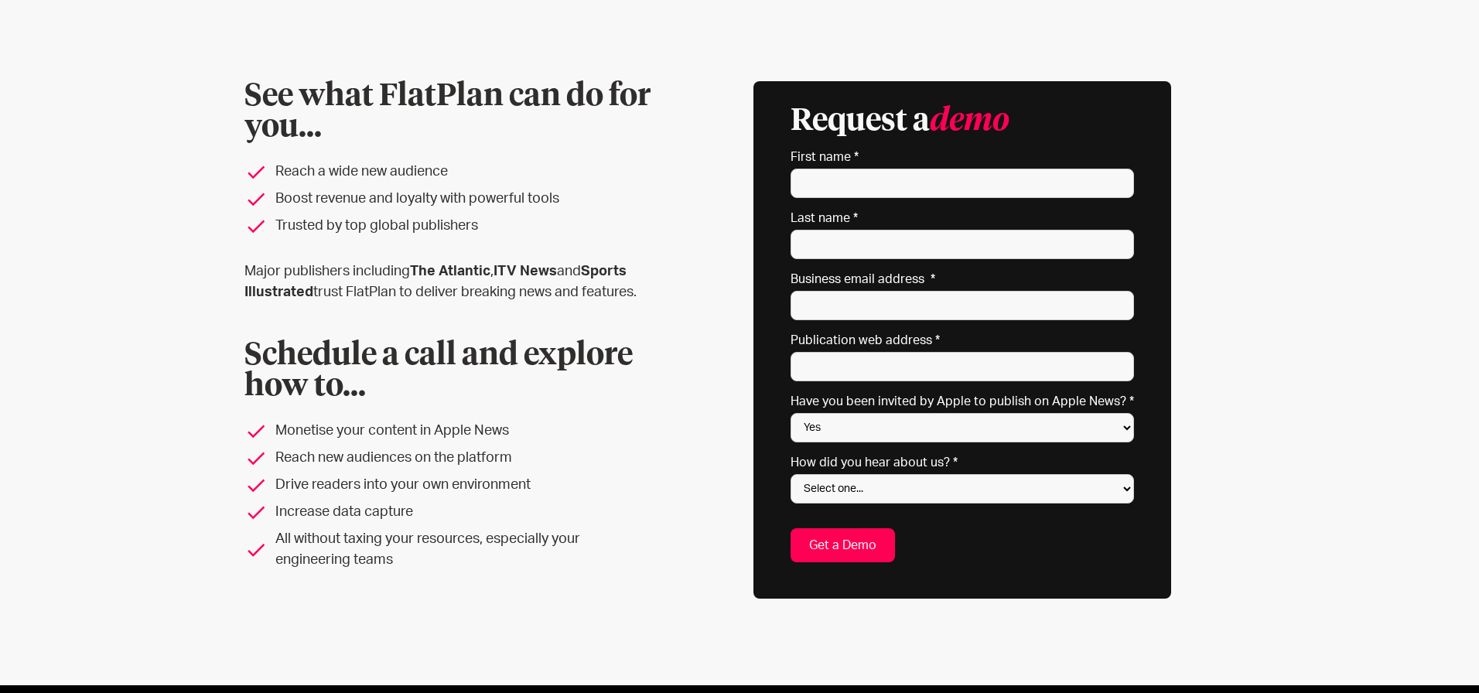 The image size is (1479, 693). What do you see at coordinates (449, 431) in the screenshot?
I see `li: Monetise your content in Apple News` at bounding box center [449, 431].